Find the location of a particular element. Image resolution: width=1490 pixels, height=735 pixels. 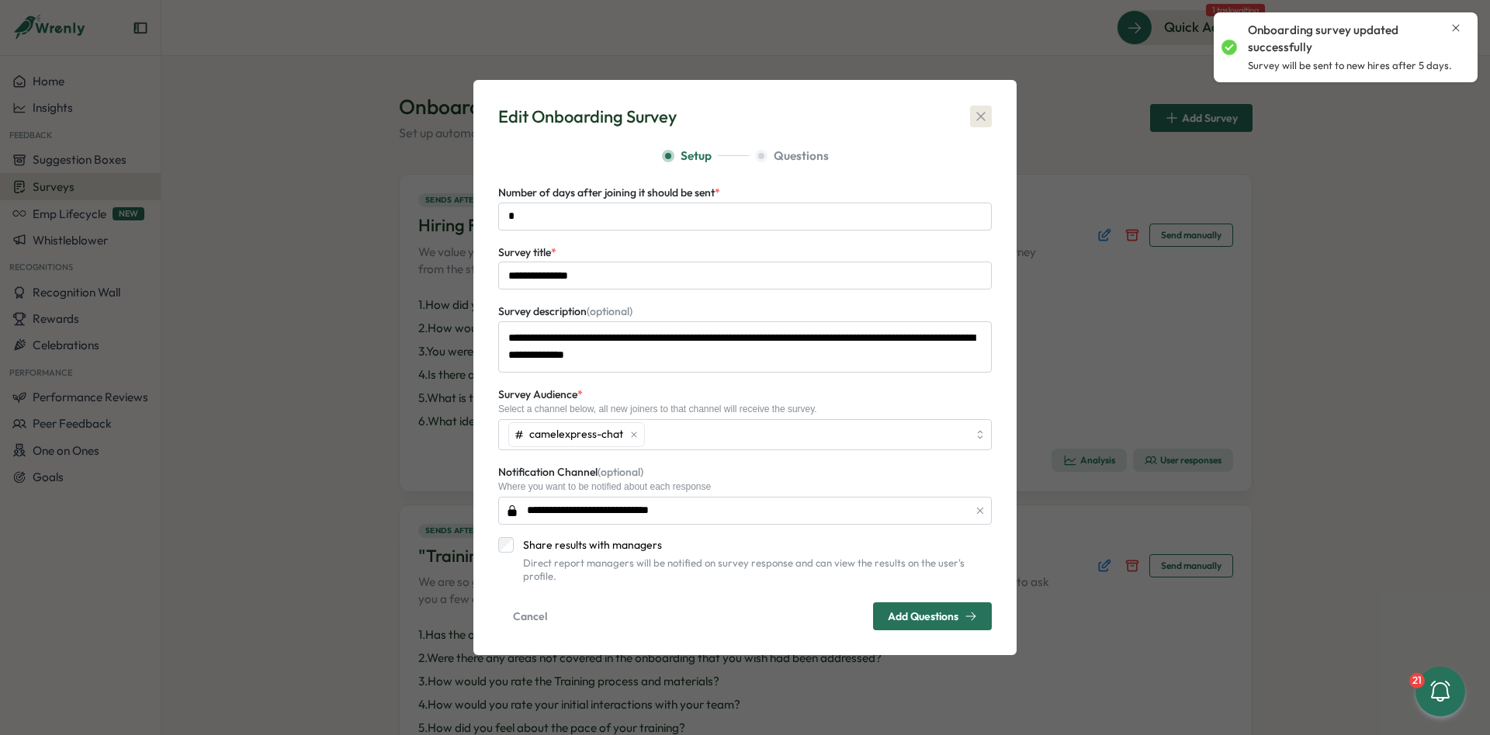

div: Where you want to be notified about each response is located at coordinates (745, 486).